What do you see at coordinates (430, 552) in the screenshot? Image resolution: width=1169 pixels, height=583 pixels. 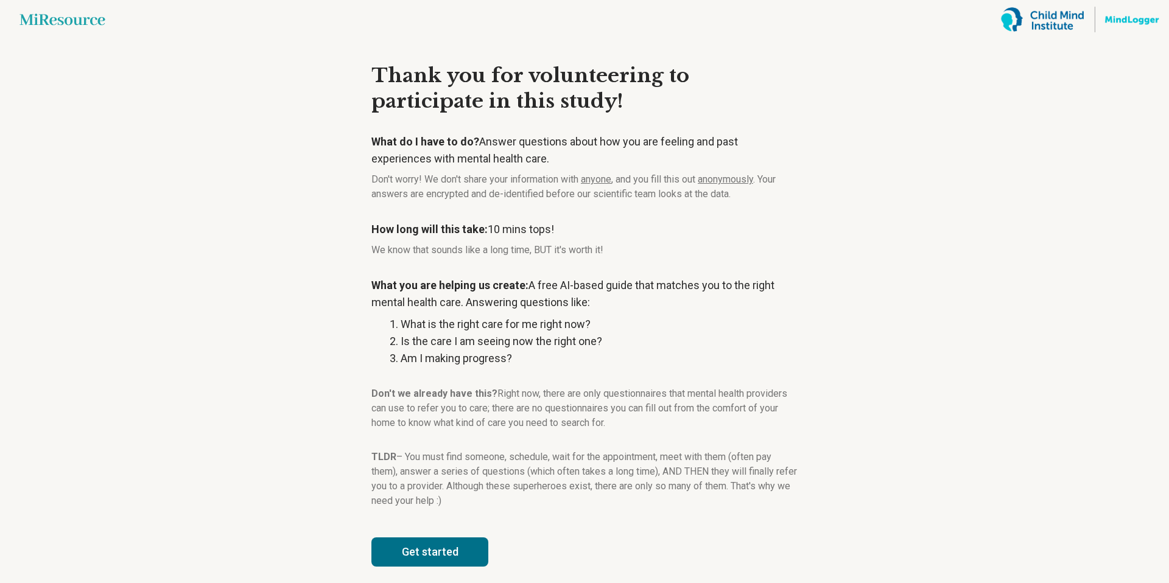 I see `button: Get started` at bounding box center [430, 552].